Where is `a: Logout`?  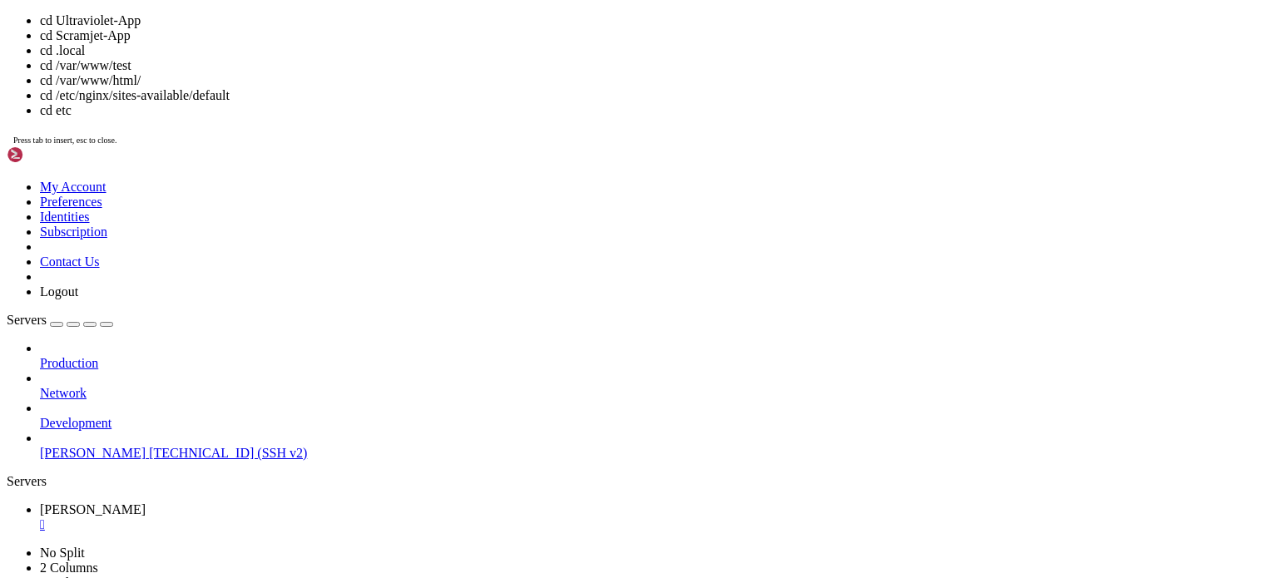 a: Logout is located at coordinates (59, 291).